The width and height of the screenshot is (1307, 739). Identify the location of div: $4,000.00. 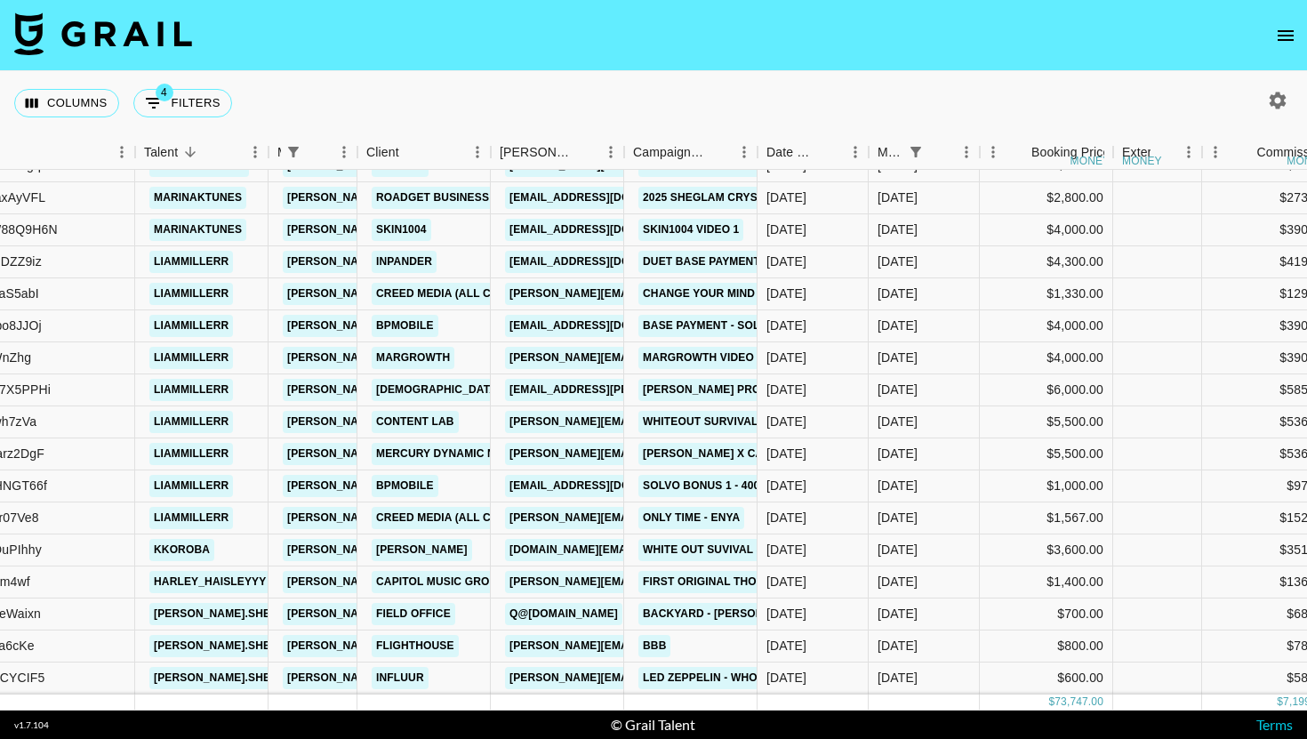
(1046, 358).